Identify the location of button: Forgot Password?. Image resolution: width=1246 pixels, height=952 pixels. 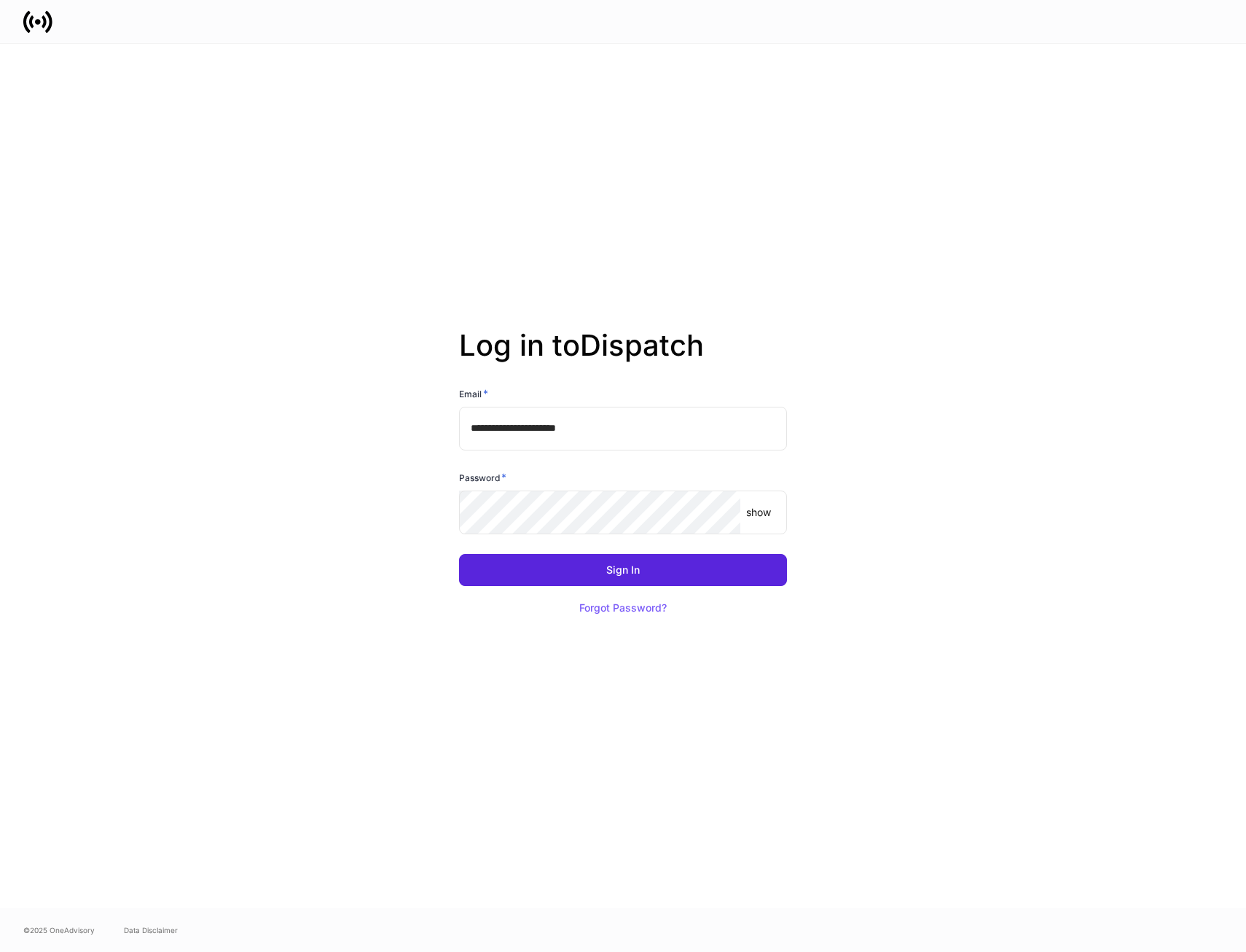
(623, 608).